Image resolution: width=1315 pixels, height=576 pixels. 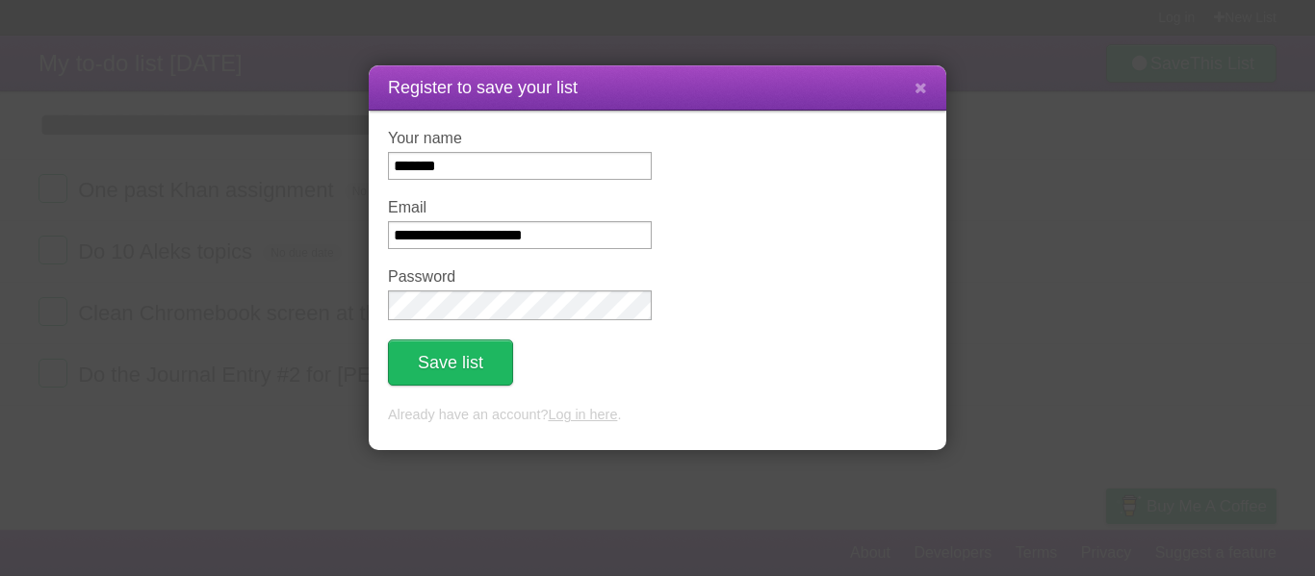 What do you see at coordinates (657, 88) in the screenshot?
I see `h1: Register to save your list` at bounding box center [657, 88].